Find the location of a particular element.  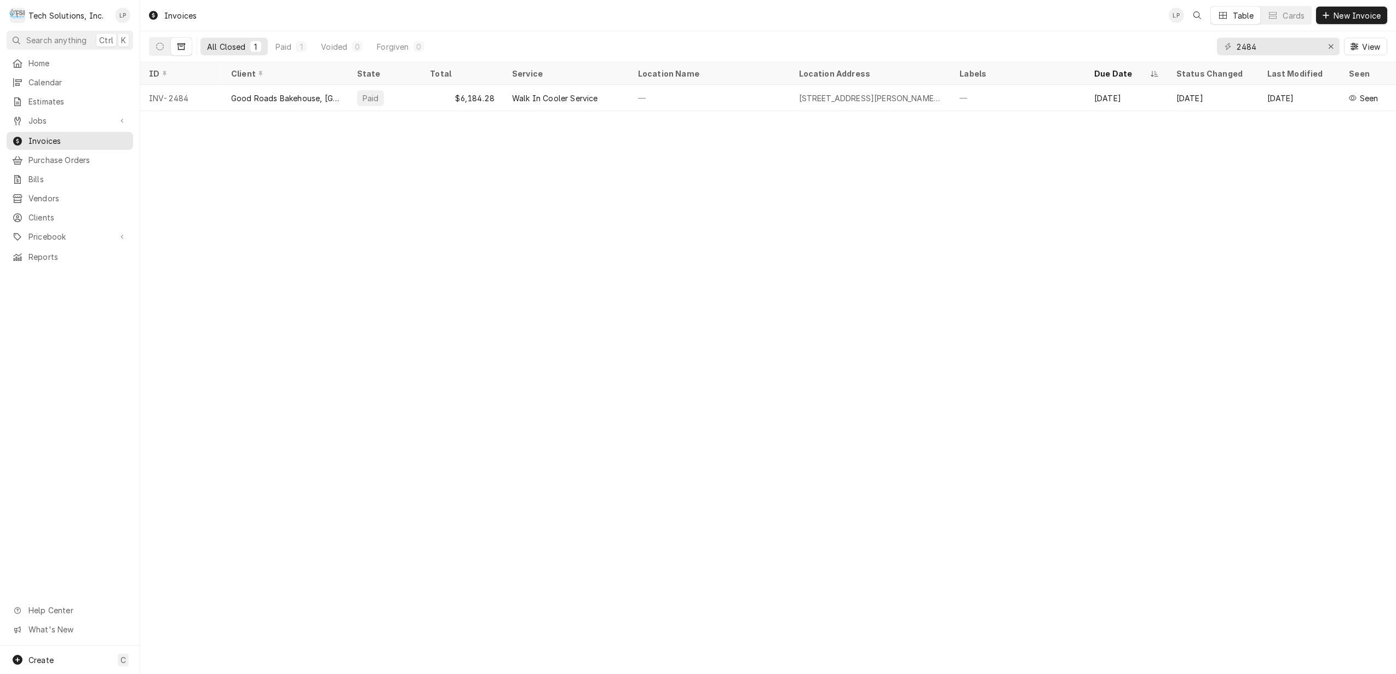

button: Open search is located at coordinates (1197, 15).